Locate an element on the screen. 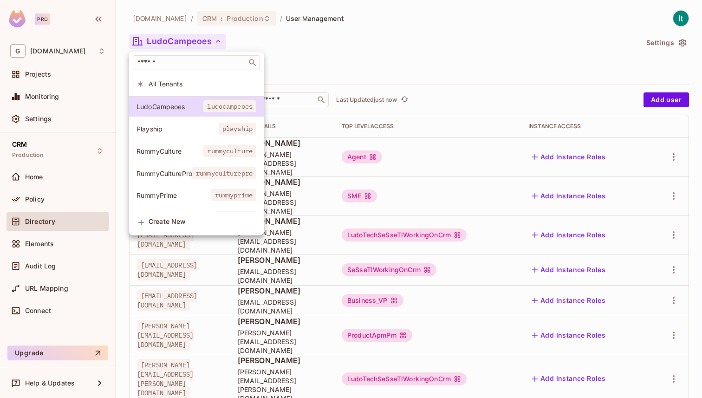 The image size is (702, 398). span: playship is located at coordinates (237, 129).